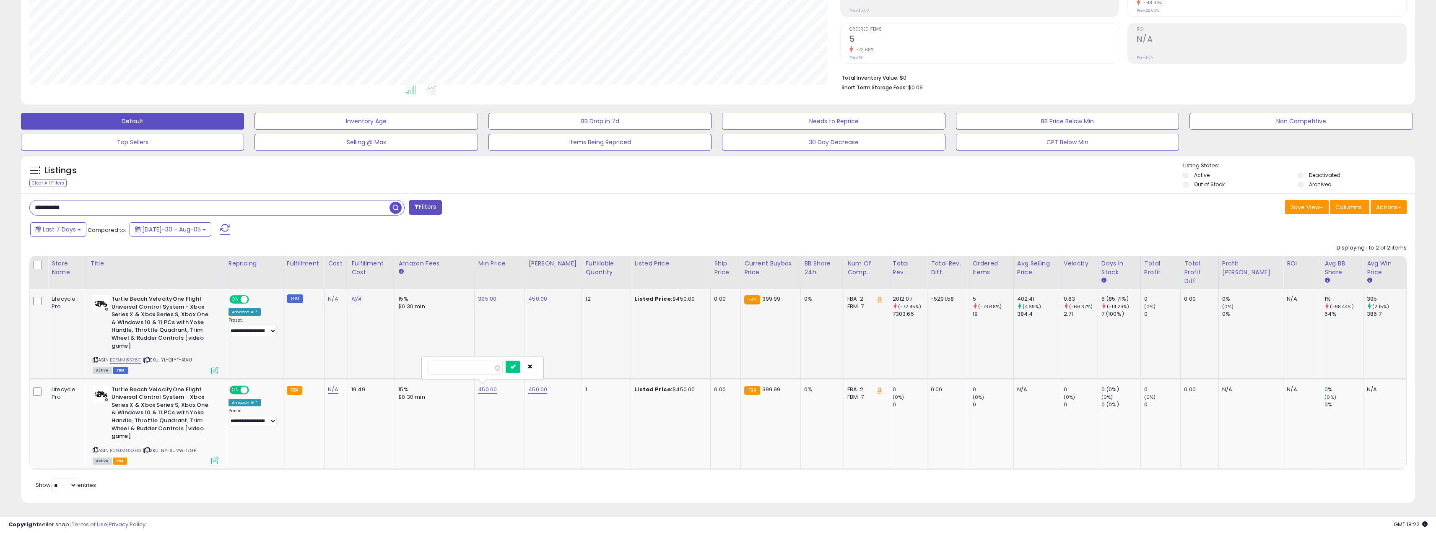 This screenshot has width=1436, height=533. What do you see at coordinates (66, 393) in the screenshot?
I see `div: Lifecycle Pro` at bounding box center [66, 393].